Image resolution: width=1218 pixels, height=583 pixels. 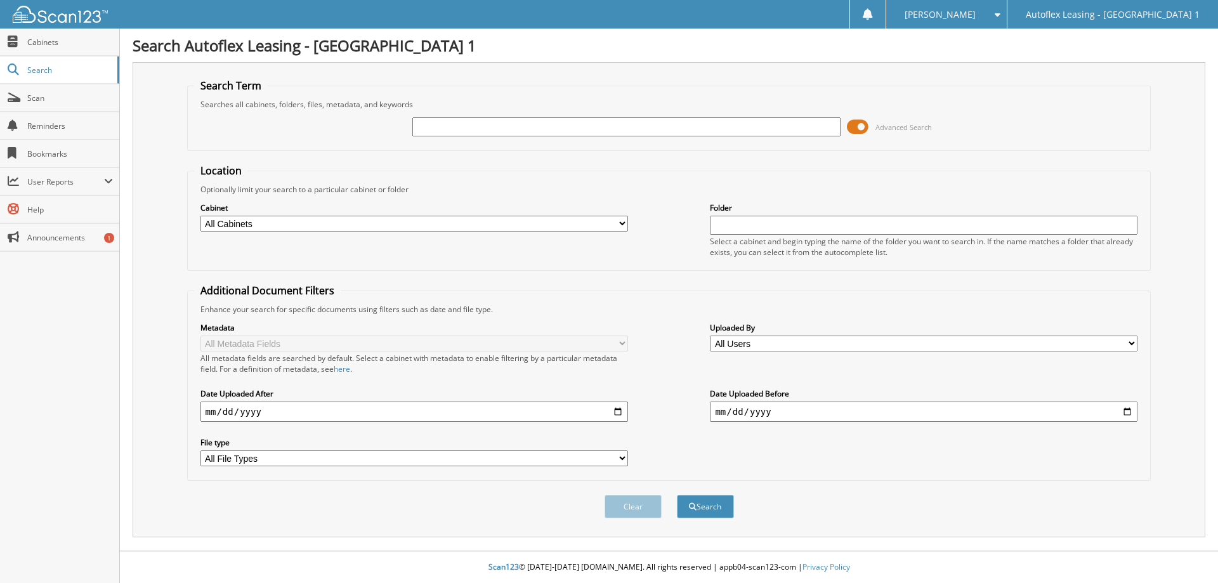 What do you see at coordinates (70, 153) in the screenshot?
I see `span: Bookmarks` at bounding box center [70, 153].